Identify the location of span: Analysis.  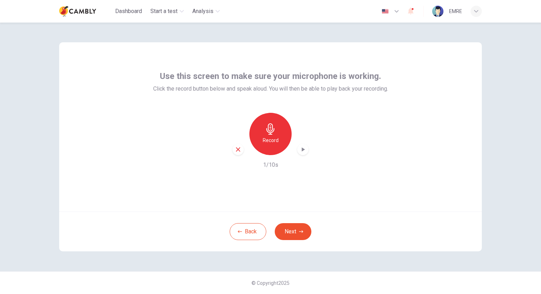
(203, 11).